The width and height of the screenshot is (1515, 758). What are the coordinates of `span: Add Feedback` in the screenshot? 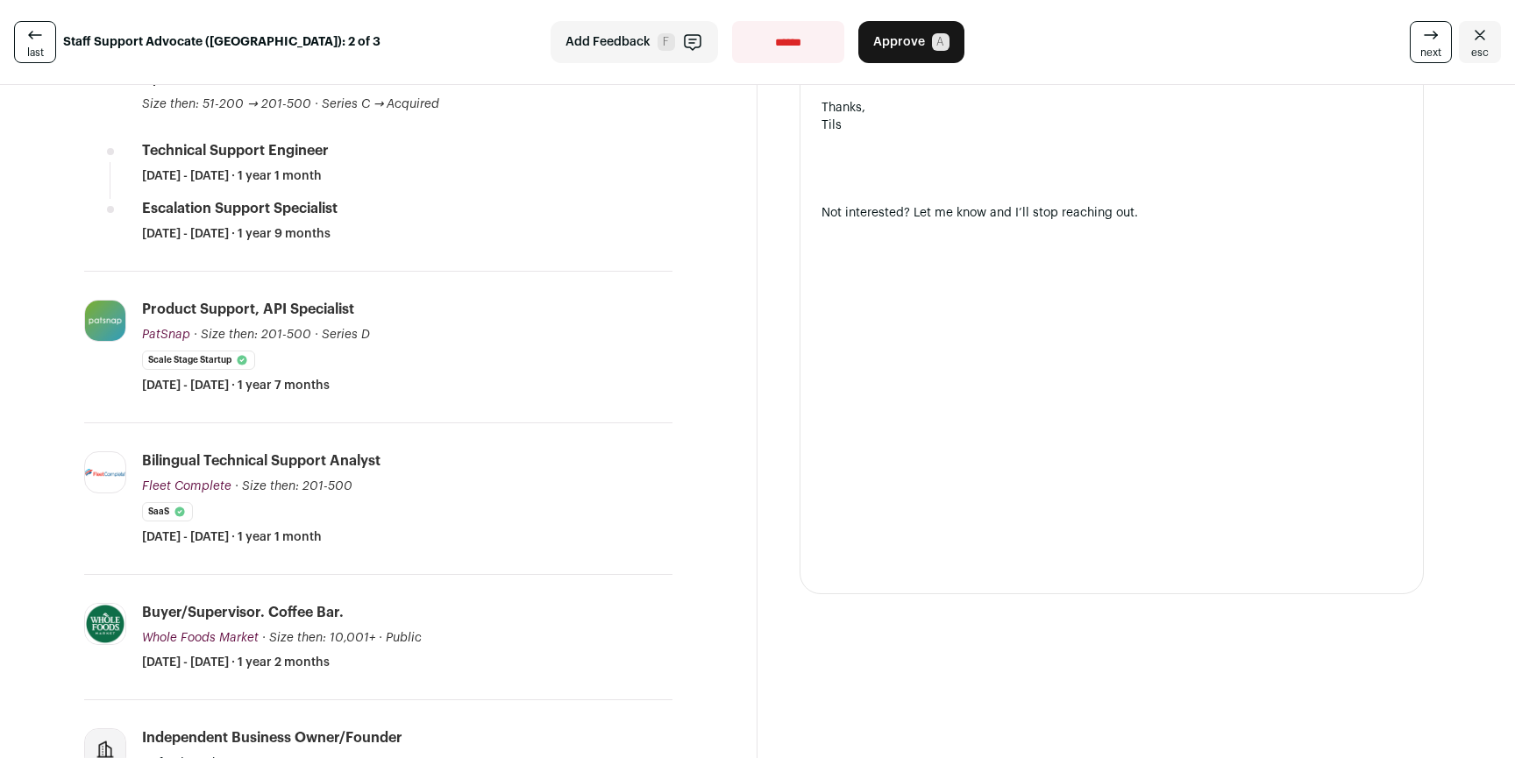 It's located at (607, 42).